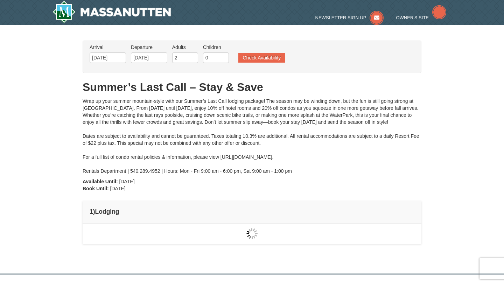  I want to click on img: Massanutten Resort Logo, so click(112, 12).